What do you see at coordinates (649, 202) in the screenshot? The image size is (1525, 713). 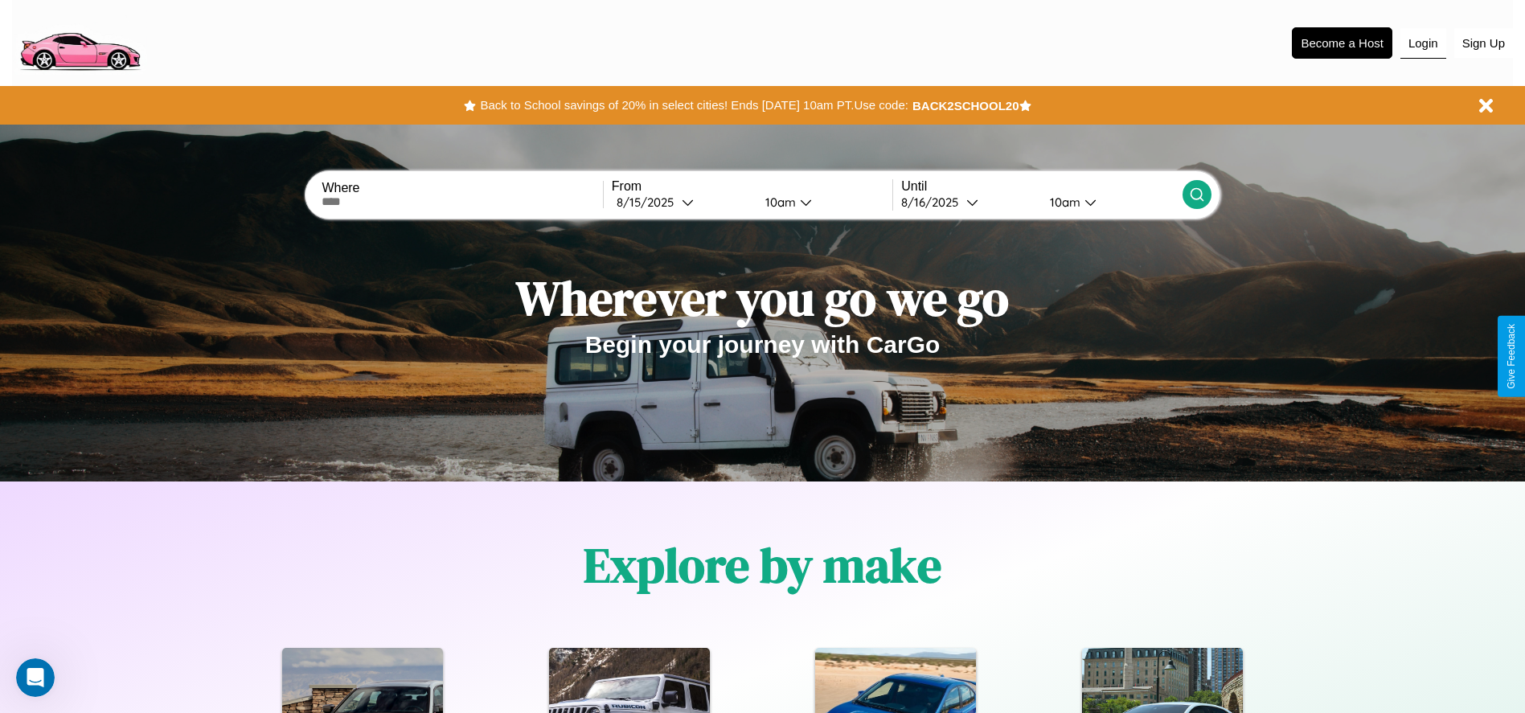 I see `div: 8 / 15 / 2025` at bounding box center [649, 202].